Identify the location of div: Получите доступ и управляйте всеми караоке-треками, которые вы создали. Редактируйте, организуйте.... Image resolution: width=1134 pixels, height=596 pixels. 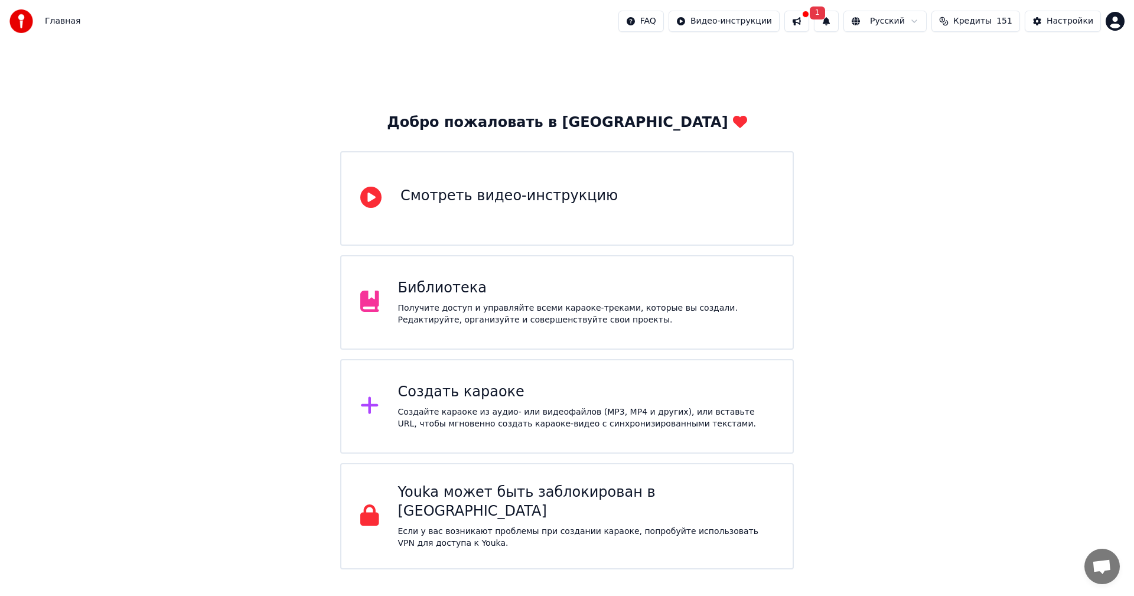
(586, 314).